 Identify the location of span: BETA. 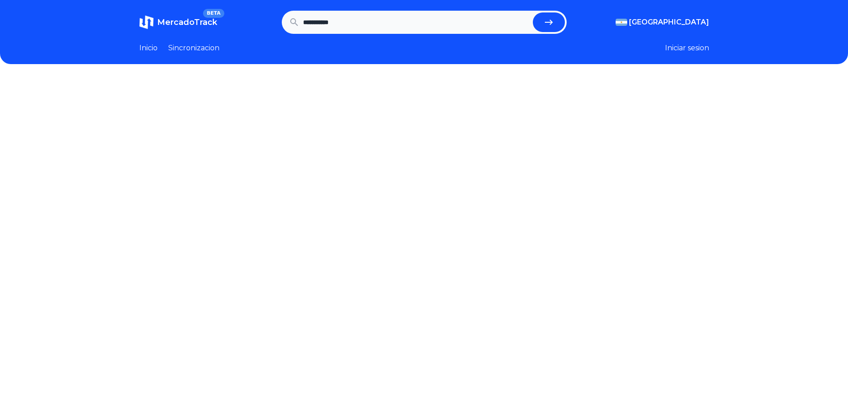
(213, 13).